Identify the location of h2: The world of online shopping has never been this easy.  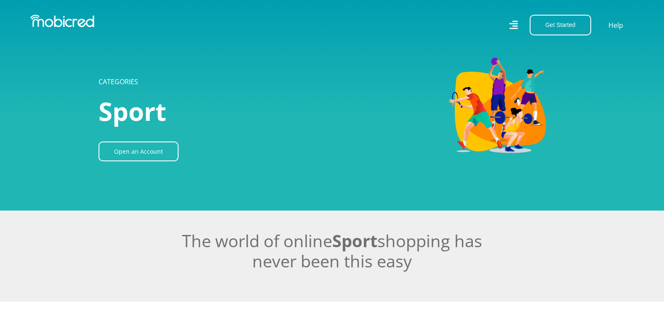
(332, 251).